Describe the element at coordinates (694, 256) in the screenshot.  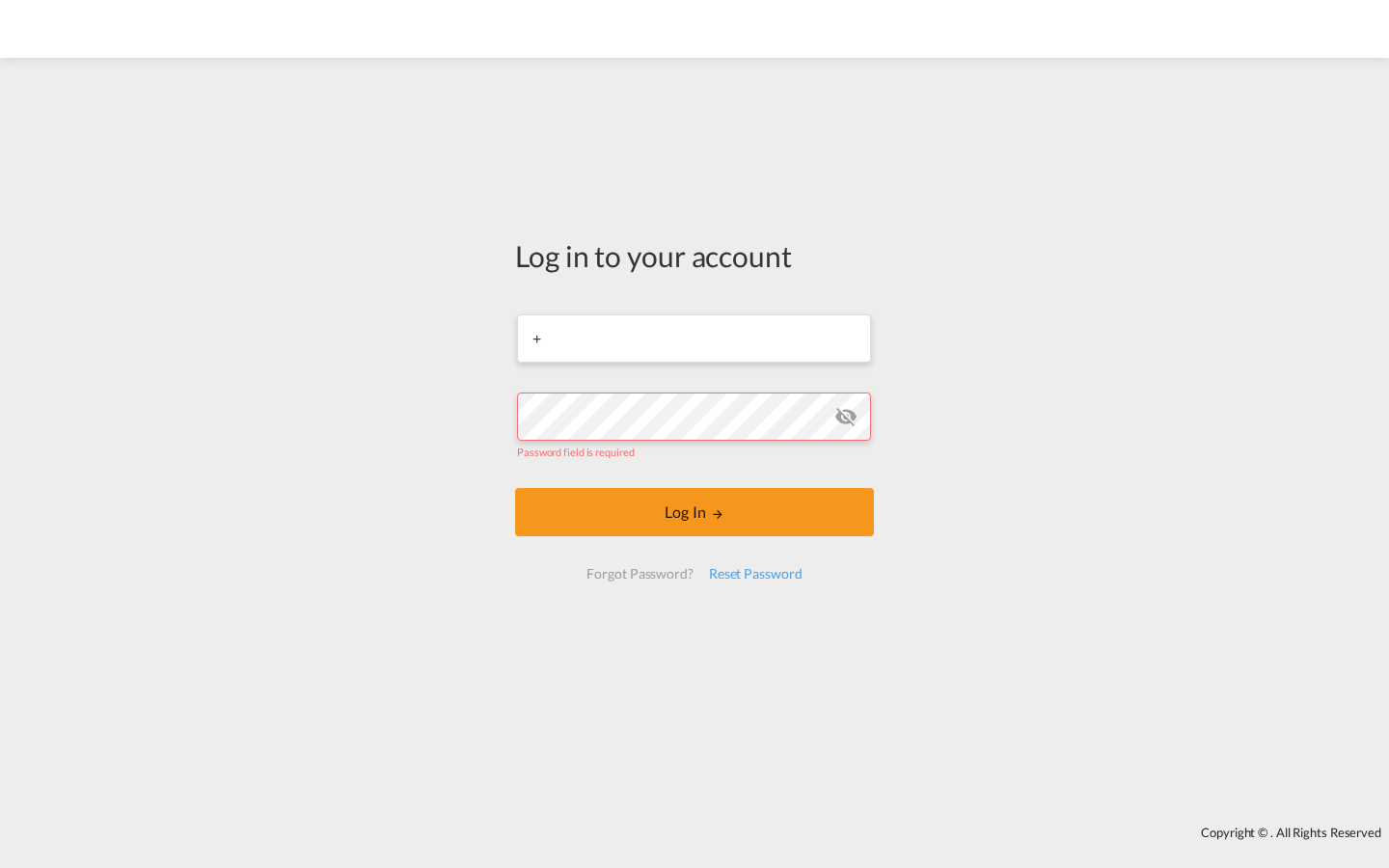
I see `div: Log in to your account` at that location.